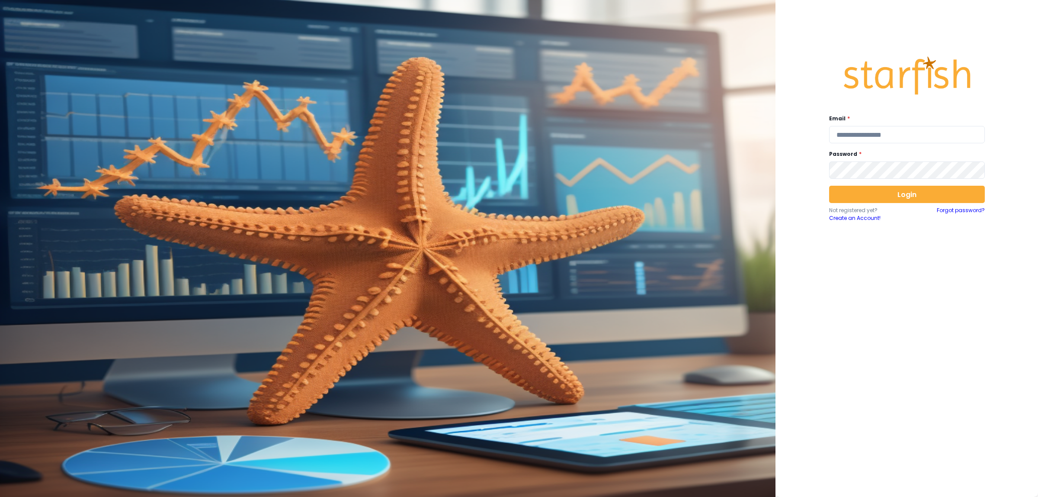  Describe the element at coordinates (907, 194) in the screenshot. I see `button: Login` at that location.